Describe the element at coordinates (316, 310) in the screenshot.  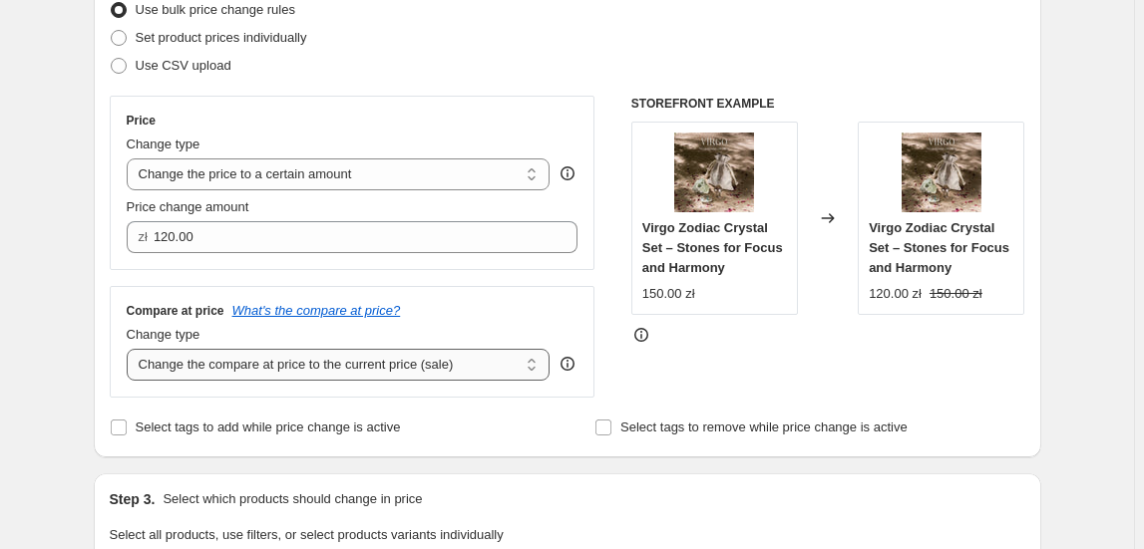
I see `button: What's the compare at price?` at that location.